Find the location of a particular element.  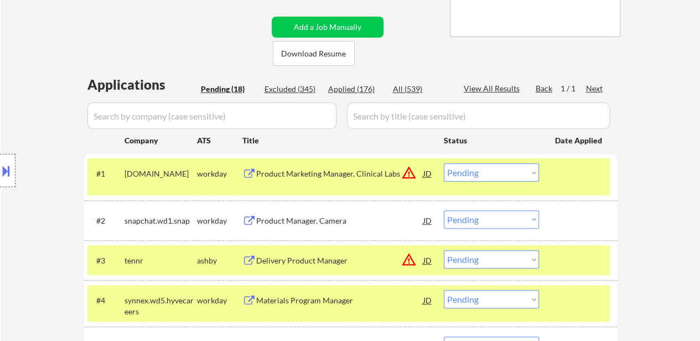

div: 1 / 1 is located at coordinates (574, 89).